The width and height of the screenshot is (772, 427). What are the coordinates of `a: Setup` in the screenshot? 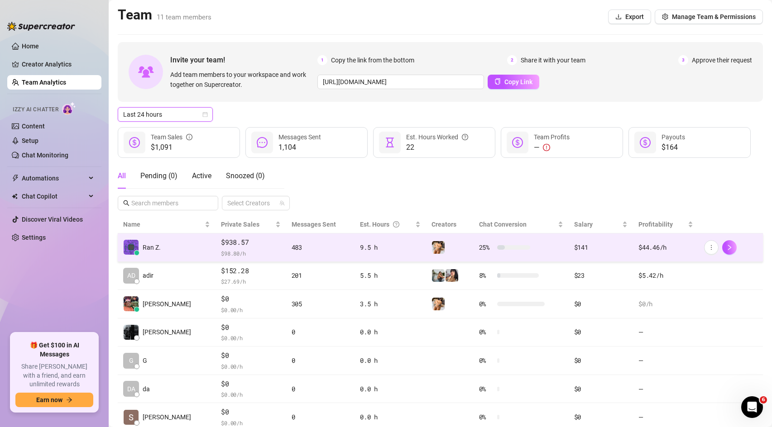 It's located at (30, 141).